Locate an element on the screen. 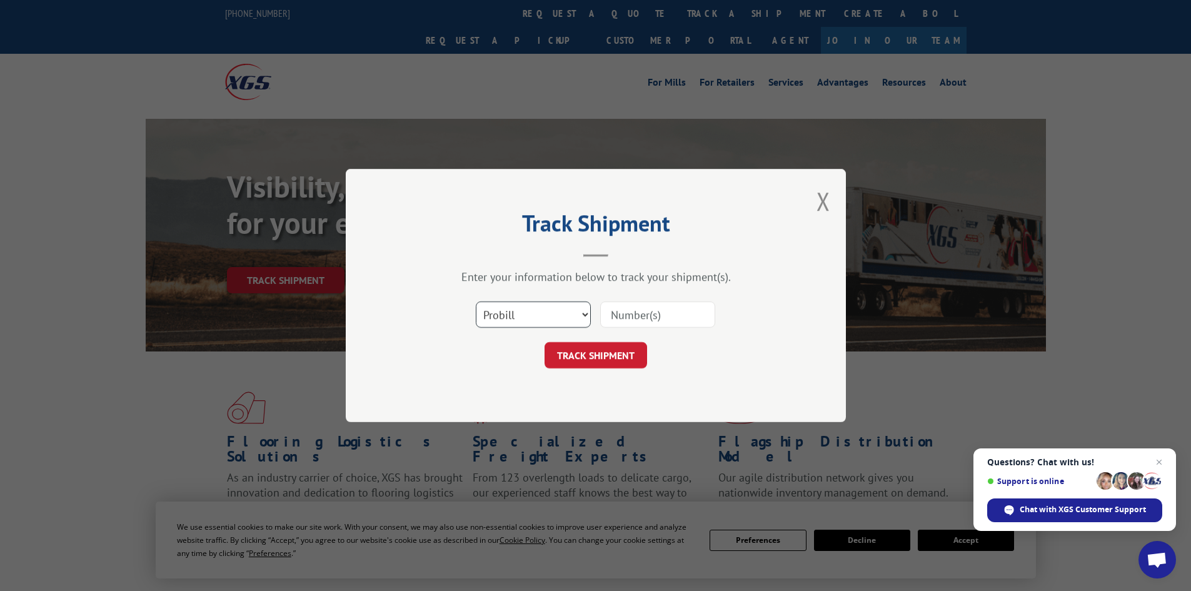 This screenshot has width=1191, height=591. a: Open chat is located at coordinates (1158, 560).